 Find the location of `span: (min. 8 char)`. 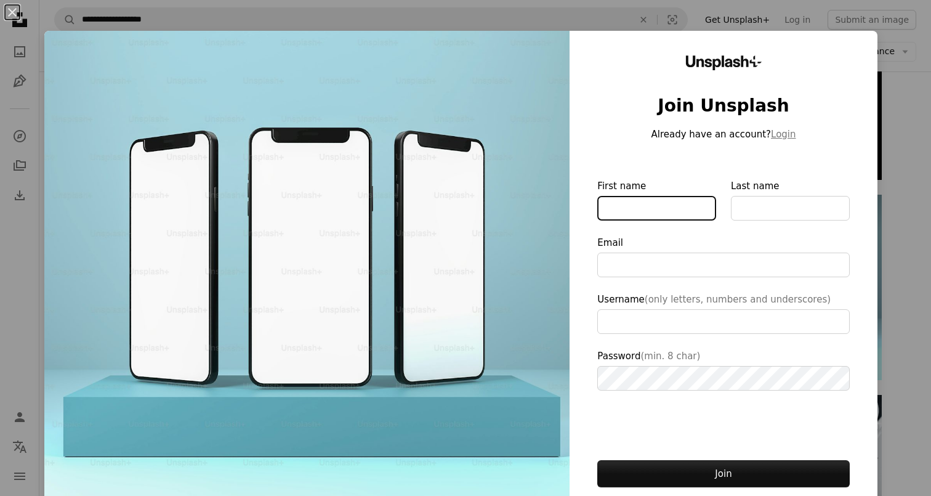

span: (min. 8 char) is located at coordinates (670, 356).